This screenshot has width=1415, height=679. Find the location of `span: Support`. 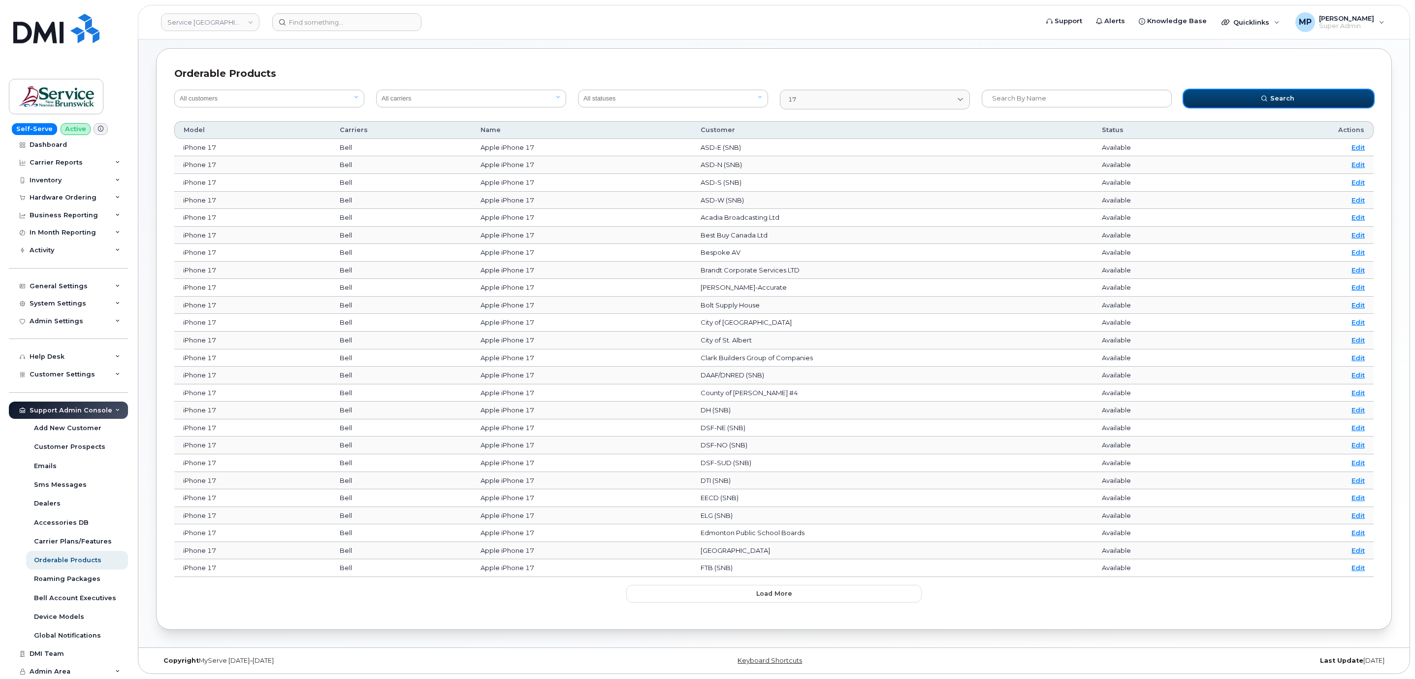

span: Support is located at coordinates (1069, 21).